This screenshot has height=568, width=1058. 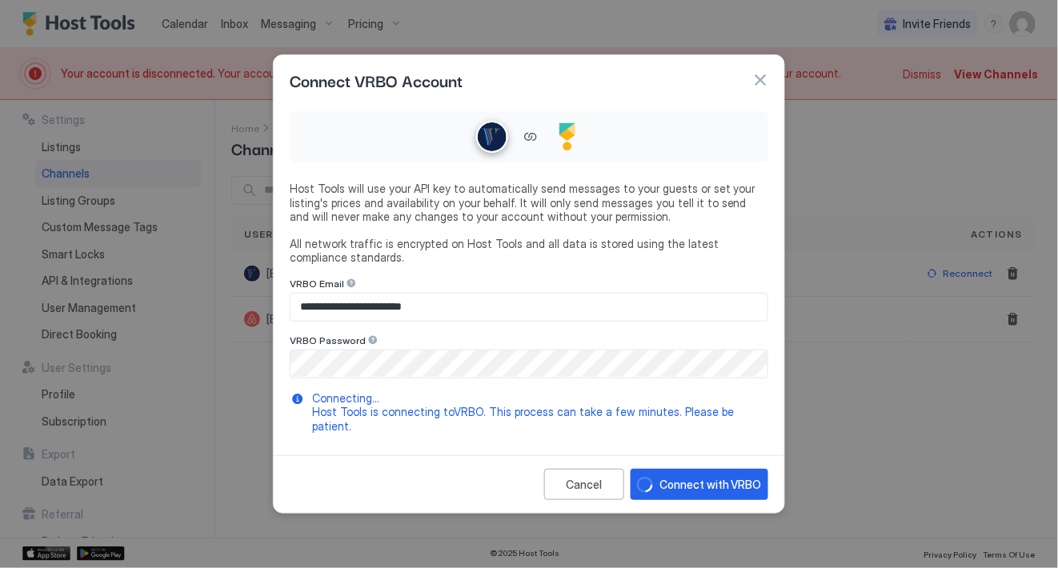 What do you see at coordinates (699, 484) in the screenshot?
I see `button: Connect with VRBO` at bounding box center [699, 484].